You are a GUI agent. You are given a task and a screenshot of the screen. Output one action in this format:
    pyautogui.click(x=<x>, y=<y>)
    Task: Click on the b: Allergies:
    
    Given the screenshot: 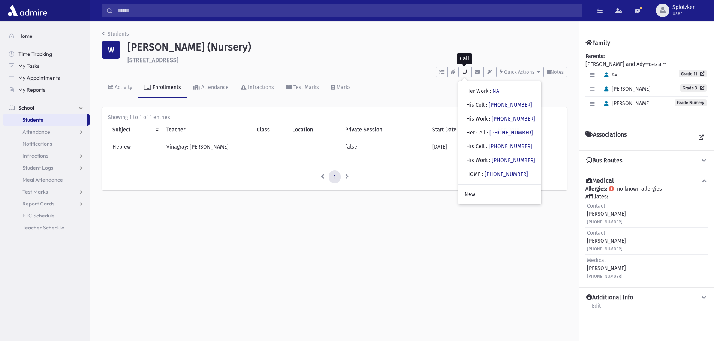 What is the action you would take?
    pyautogui.click(x=596, y=189)
    